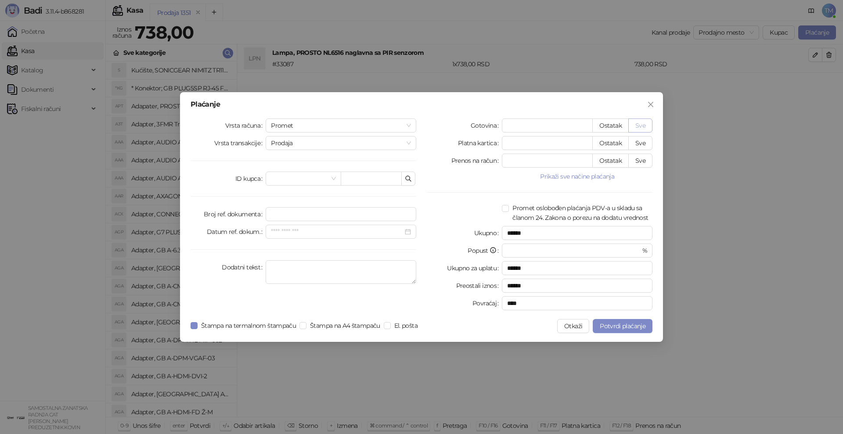  Describe the element at coordinates (240, 143) in the screenshot. I see `label: Vrsta transakcije` at that location.